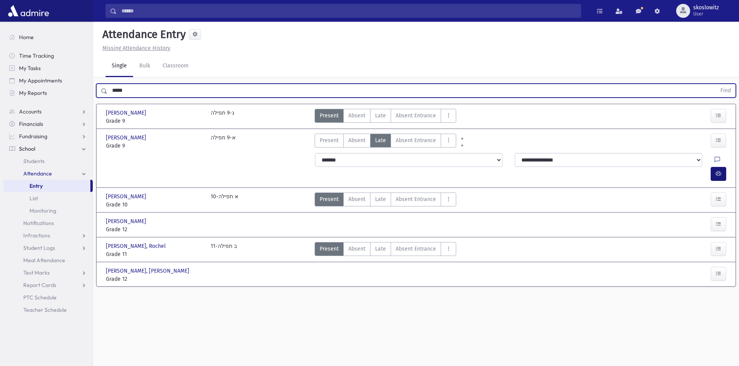 This screenshot has height=366, width=739. What do you see at coordinates (48, 68) in the screenshot?
I see `a: My Tasks` at bounding box center [48, 68].